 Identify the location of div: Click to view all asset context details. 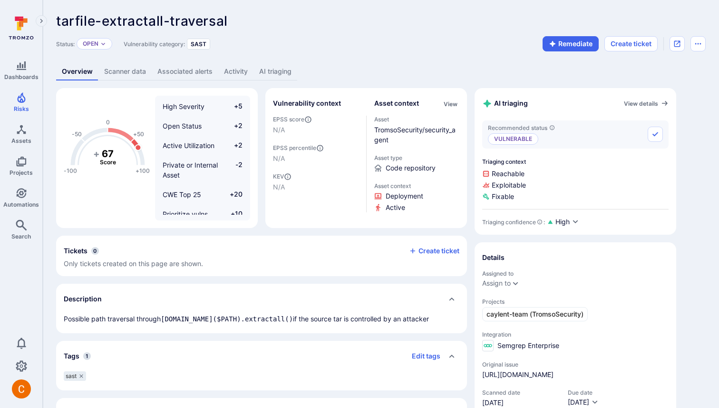
(451, 103).